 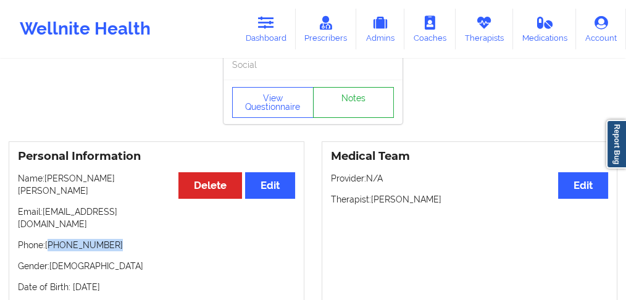 I want to click on button: View Questionnaire, so click(x=273, y=102).